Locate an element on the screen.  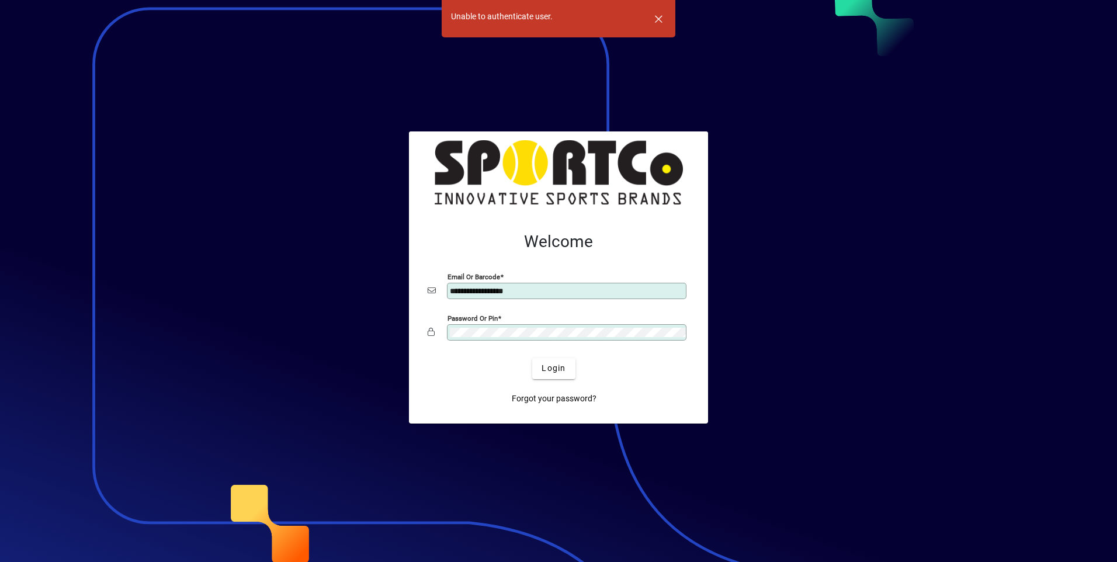
span: Login is located at coordinates (553, 368).